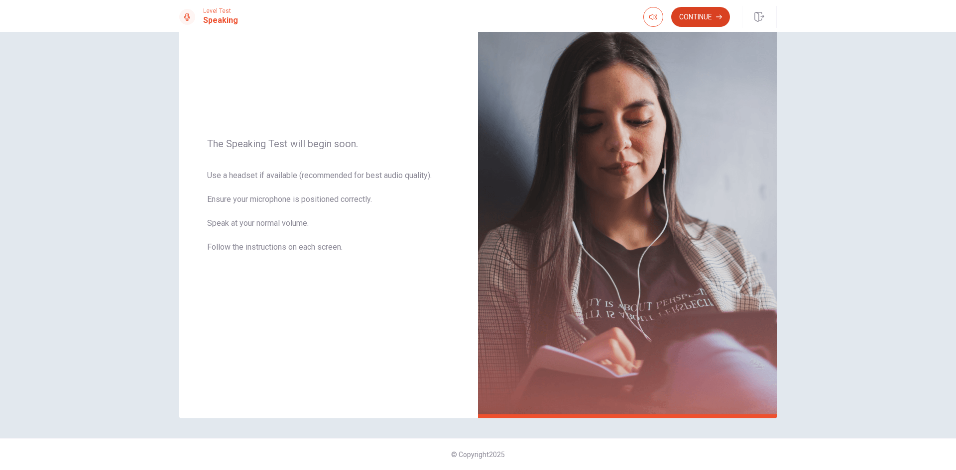 This screenshot has width=956, height=470. Describe the element at coordinates (478, 455) in the screenshot. I see `span: © Copyright 2025` at that location.